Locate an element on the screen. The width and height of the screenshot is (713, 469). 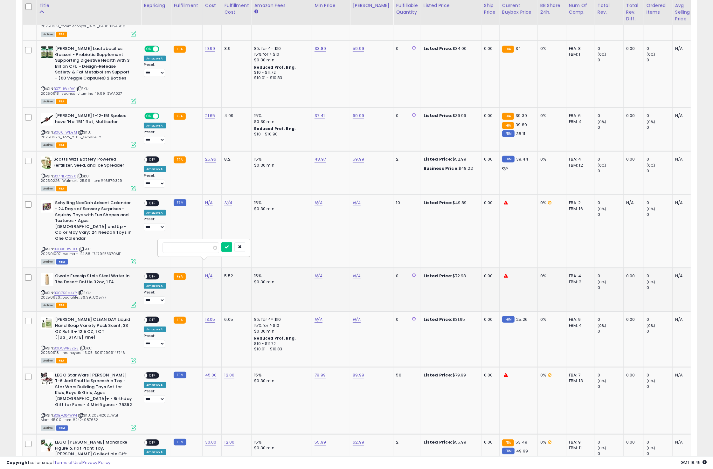
b: Business Price: is located at coordinates (441, 168).